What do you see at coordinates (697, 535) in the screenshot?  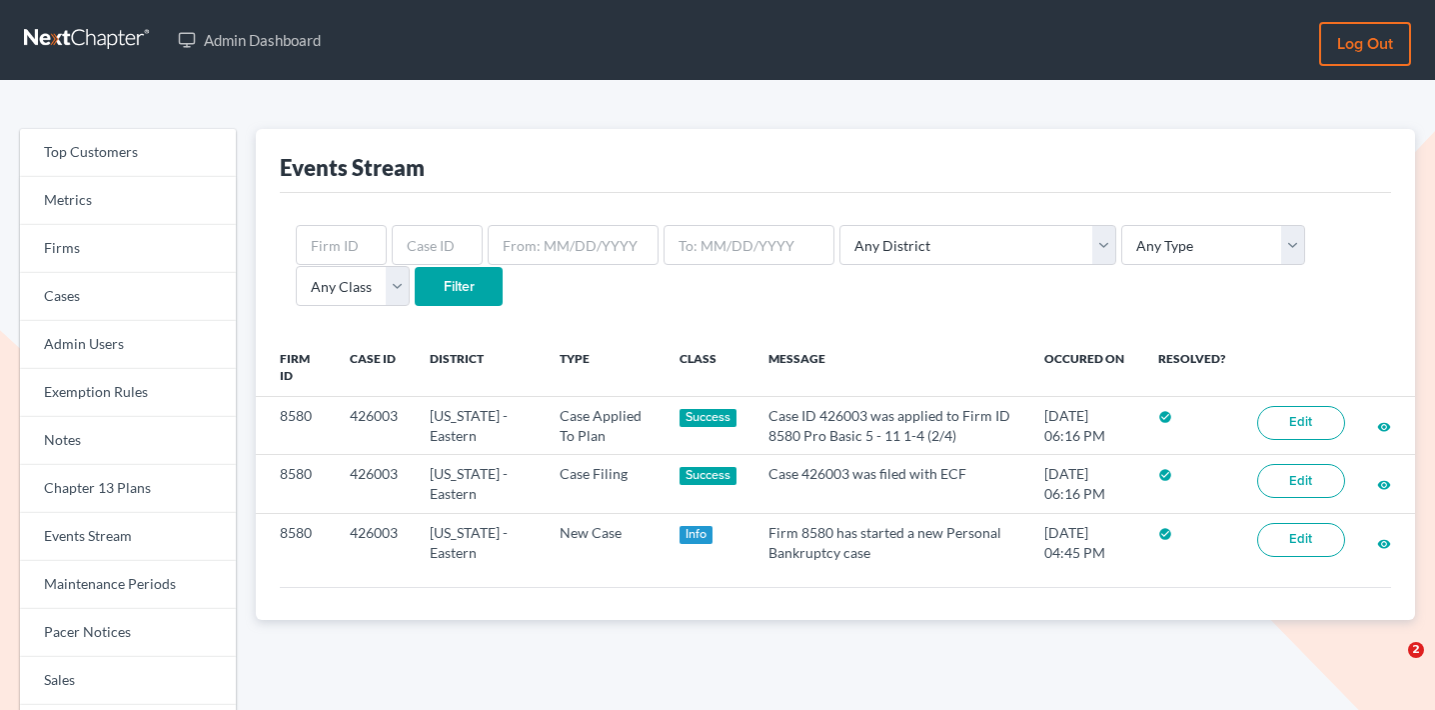 I see `div: Info` at bounding box center [697, 535].